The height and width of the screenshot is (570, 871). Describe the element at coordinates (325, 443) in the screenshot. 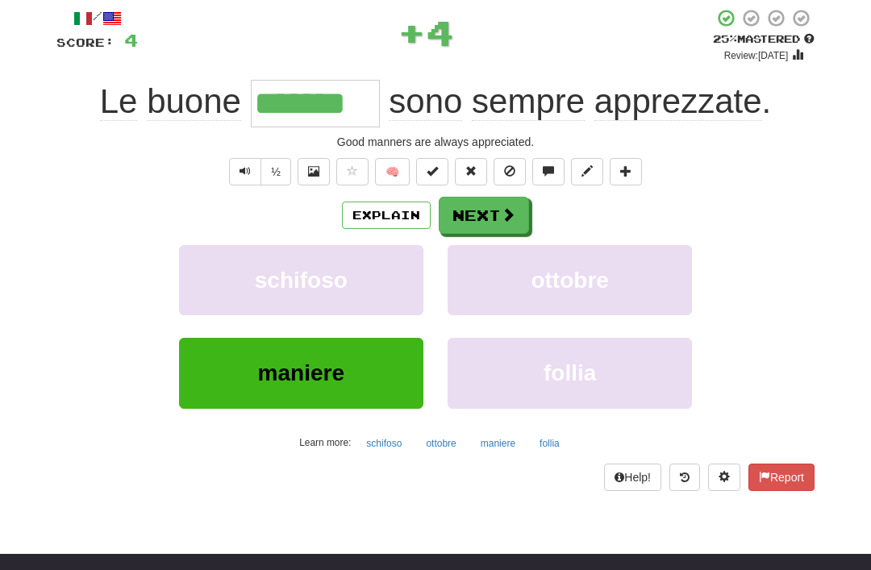

I see `small: Learn more:` at that location.